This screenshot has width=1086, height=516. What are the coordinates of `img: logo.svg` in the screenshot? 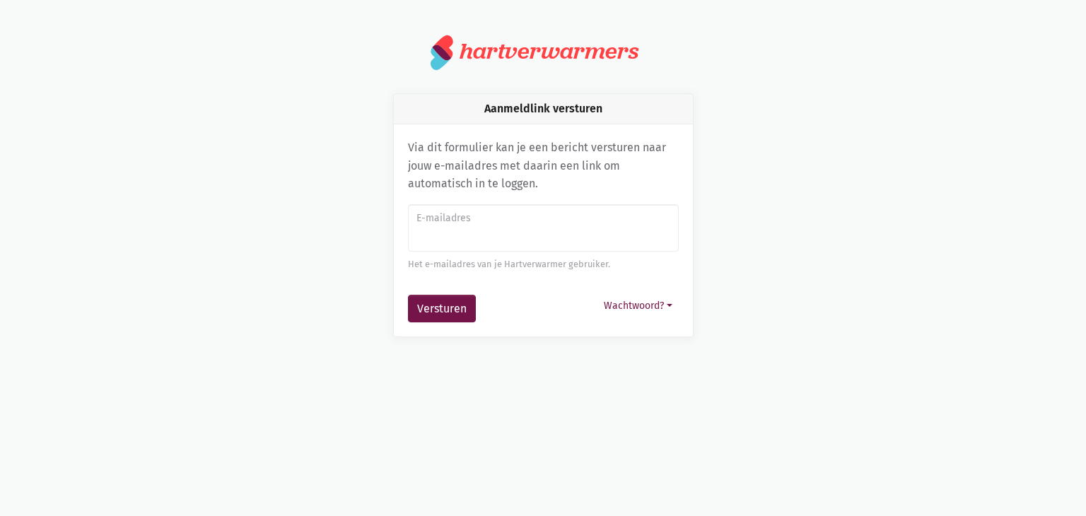 It's located at (442, 52).